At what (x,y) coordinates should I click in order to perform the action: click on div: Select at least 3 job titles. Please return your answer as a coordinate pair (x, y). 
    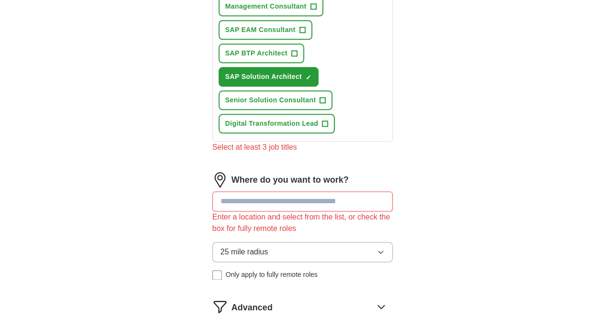
    Looking at the image, I should click on (303, 147).